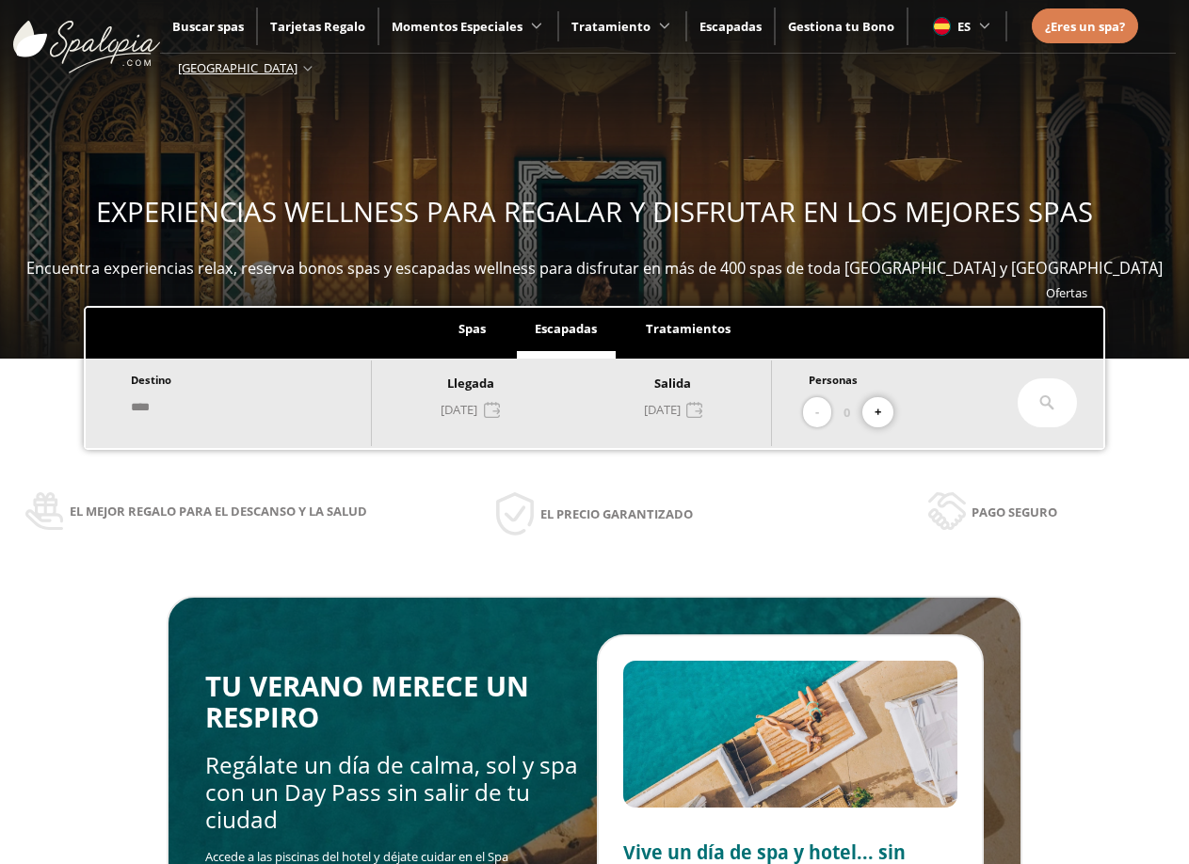  I want to click on span: Regálate un día de calma, sol y spa con un Day Pass sin salir de tu ciudad, so click(392, 793).